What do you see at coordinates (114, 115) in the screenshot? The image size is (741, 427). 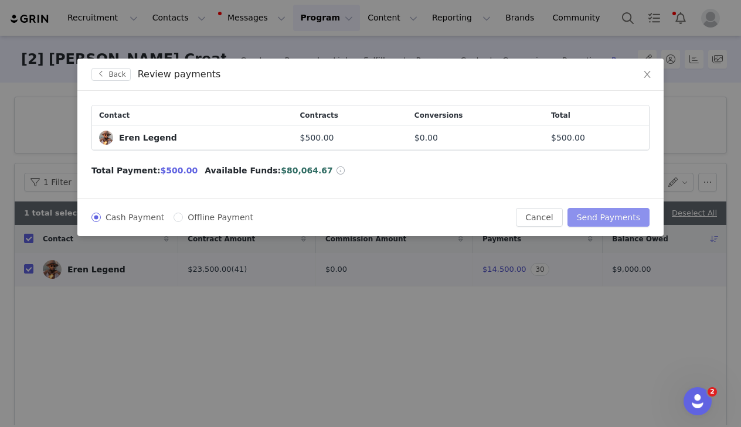 I see `span: Contact` at bounding box center [114, 115].